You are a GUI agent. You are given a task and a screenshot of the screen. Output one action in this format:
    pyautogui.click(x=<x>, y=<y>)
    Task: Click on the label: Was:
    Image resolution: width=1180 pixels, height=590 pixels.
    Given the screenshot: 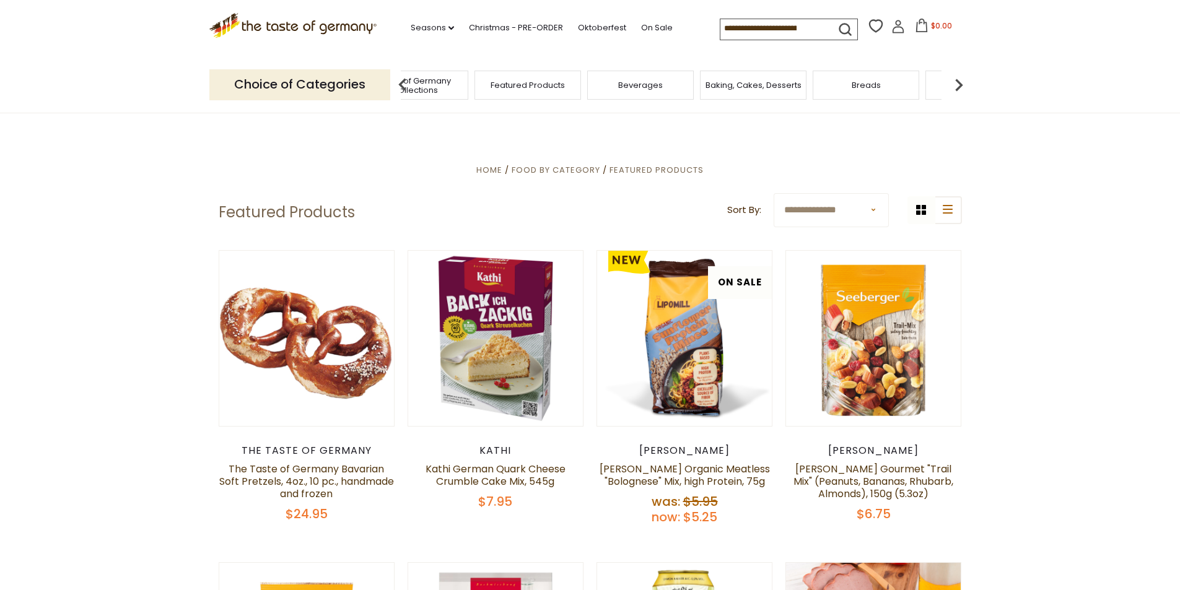 What is the action you would take?
    pyautogui.click(x=666, y=502)
    